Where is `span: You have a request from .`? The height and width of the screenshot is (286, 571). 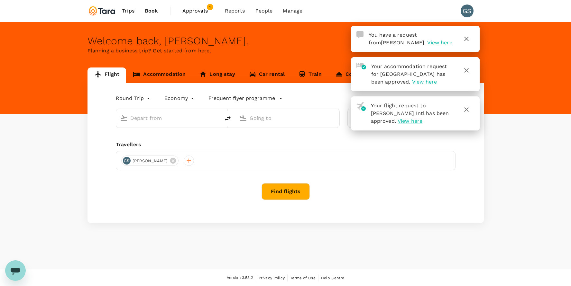 span: You have a request from . is located at coordinates (397, 39).